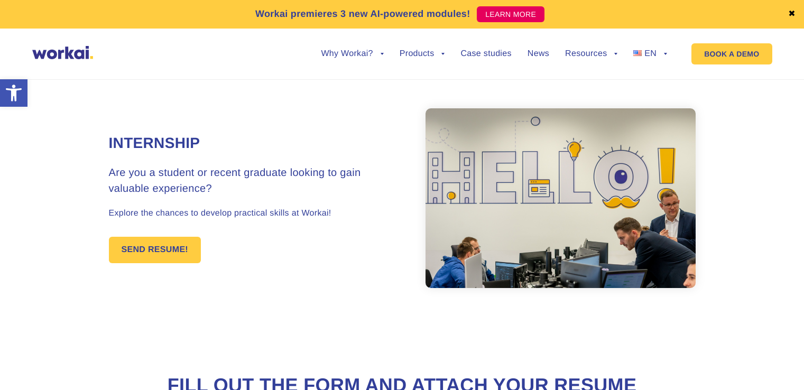  Describe the element at coordinates (423, 54) in the screenshot. I see `a: Products` at that location.